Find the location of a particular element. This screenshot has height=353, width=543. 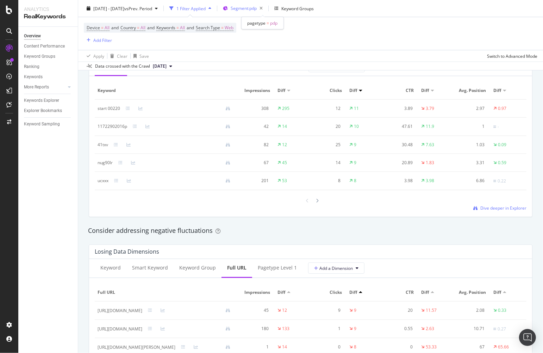

div: pagetype Level 1 is located at coordinates (277, 268).